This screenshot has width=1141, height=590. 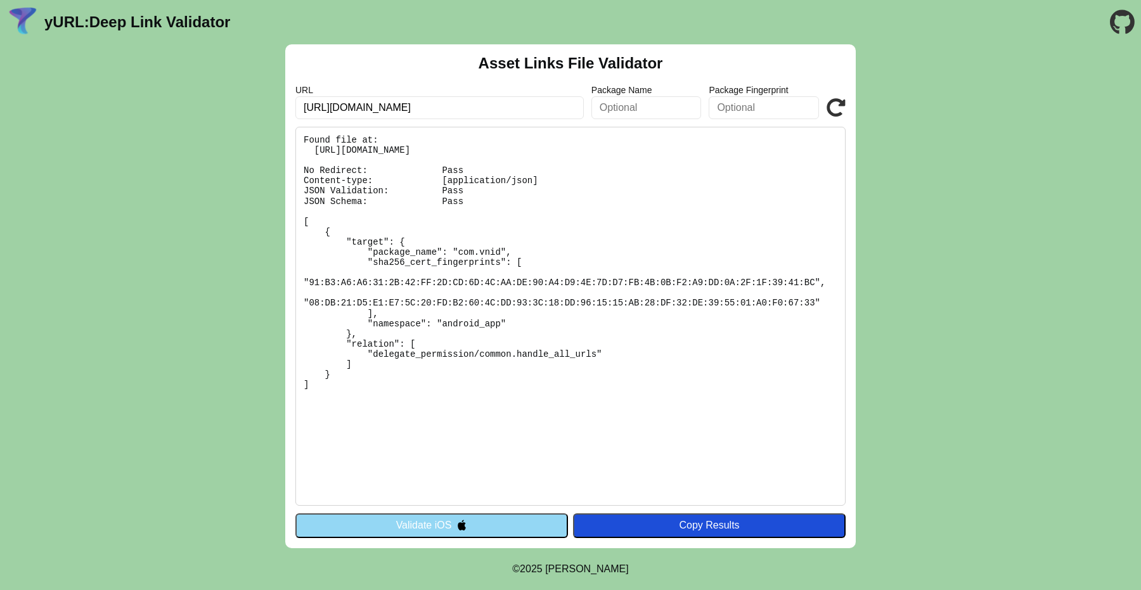 What do you see at coordinates (587, 569) in the screenshot?
I see `a: Michael Ibragimchayev's Personal Site` at bounding box center [587, 569].